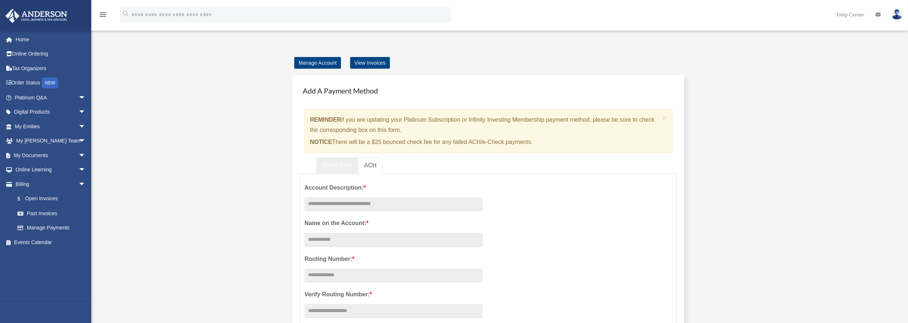  What do you see at coordinates (488, 131) in the screenshot?
I see `div: if you are updating your Platinum Subscription or Infinity Investing Membership payment method, p...` at bounding box center [488, 131].